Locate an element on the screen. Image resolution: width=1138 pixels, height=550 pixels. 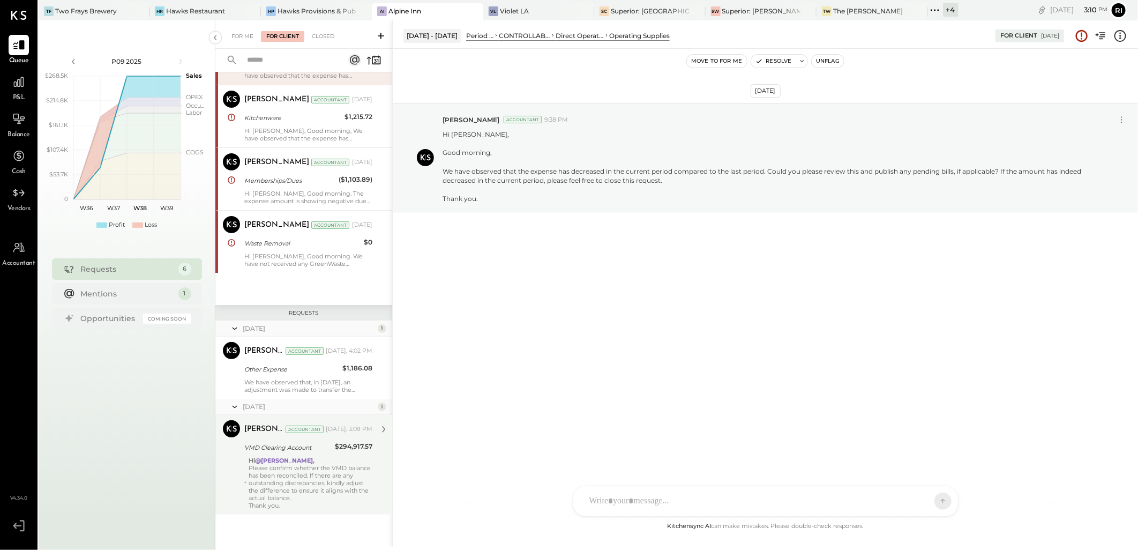
div: Memberships/Dues is located at coordinates (290, 181).